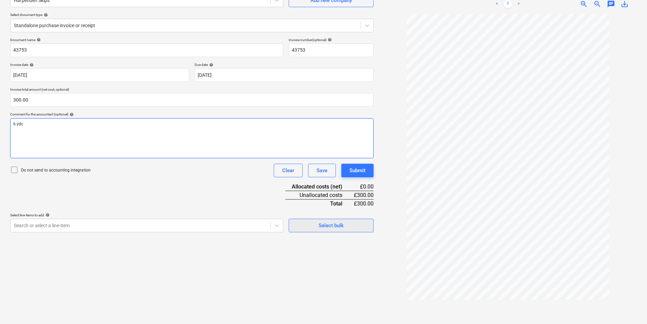 The height and width of the screenshot is (324, 647). I want to click on div: Save, so click(322, 171).